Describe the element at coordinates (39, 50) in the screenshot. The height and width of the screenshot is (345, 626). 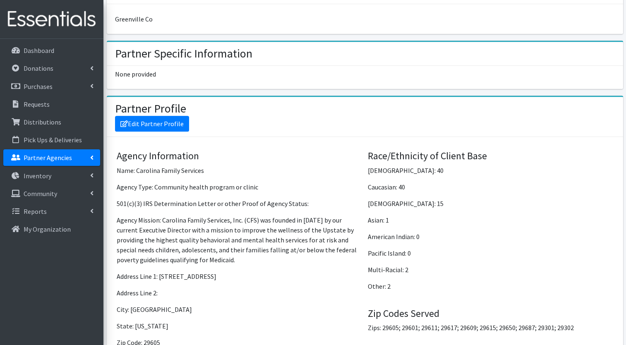
I see `p: Dashboard` at that location.